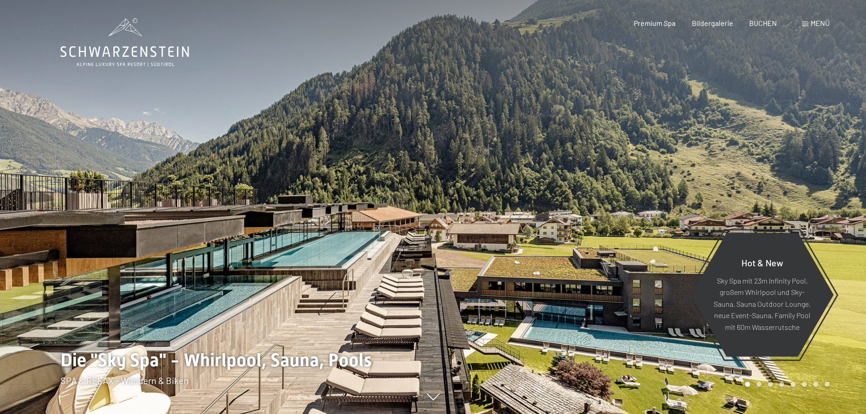  I want to click on a: Premium Spa, so click(654, 23).